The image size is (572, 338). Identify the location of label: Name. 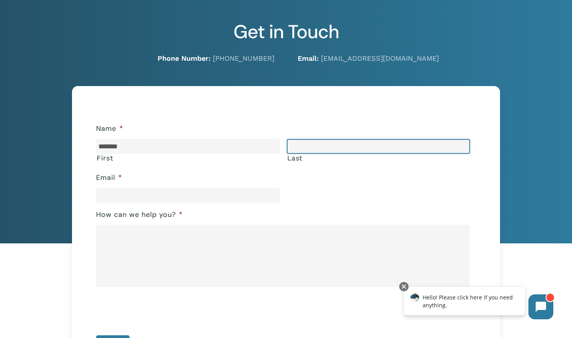
(110, 128).